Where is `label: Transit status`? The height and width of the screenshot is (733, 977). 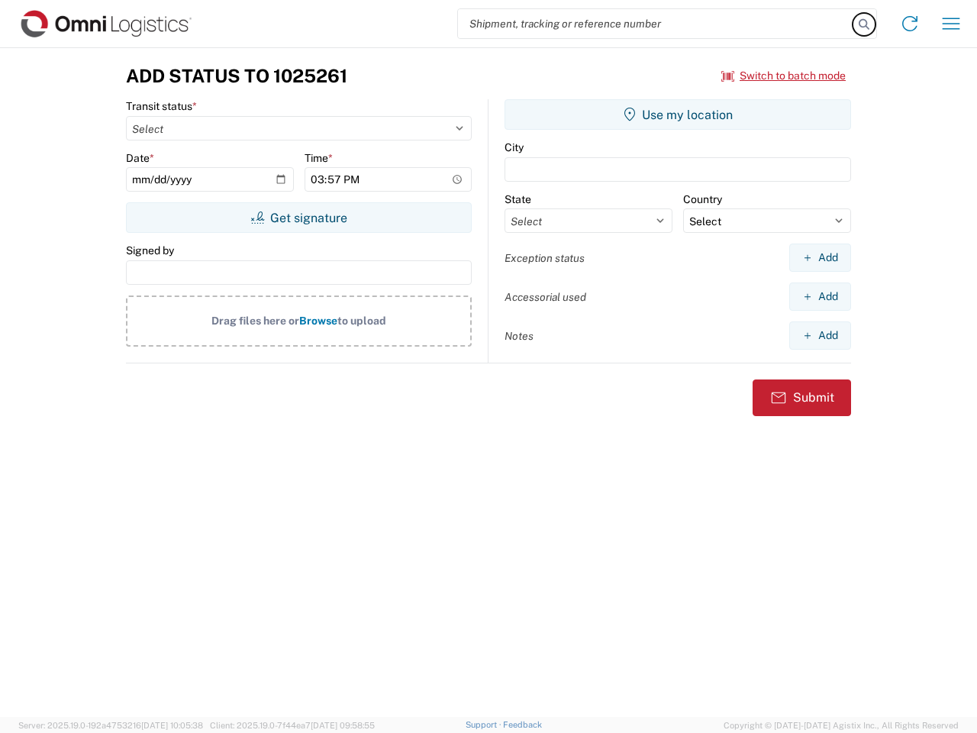 label: Transit status is located at coordinates (161, 106).